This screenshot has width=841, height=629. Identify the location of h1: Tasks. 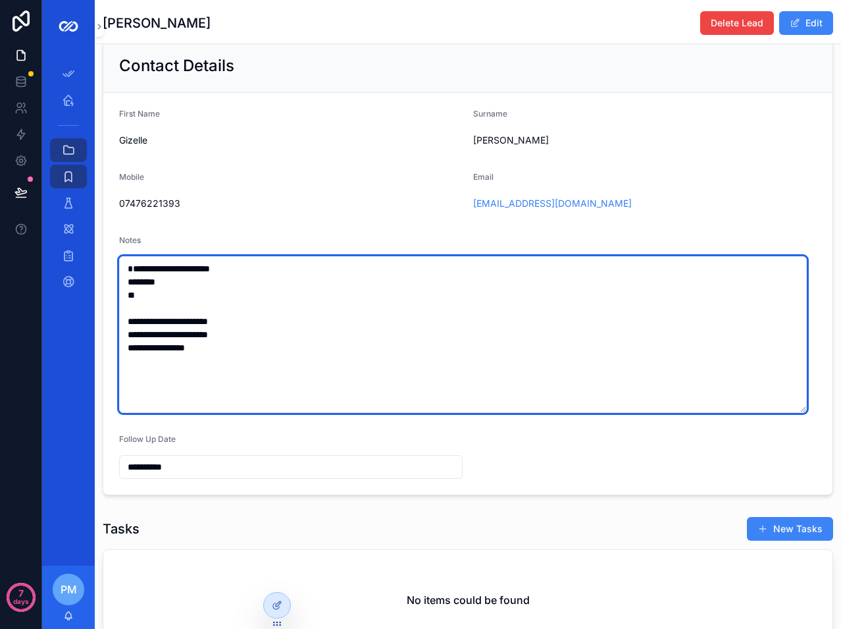
(121, 529).